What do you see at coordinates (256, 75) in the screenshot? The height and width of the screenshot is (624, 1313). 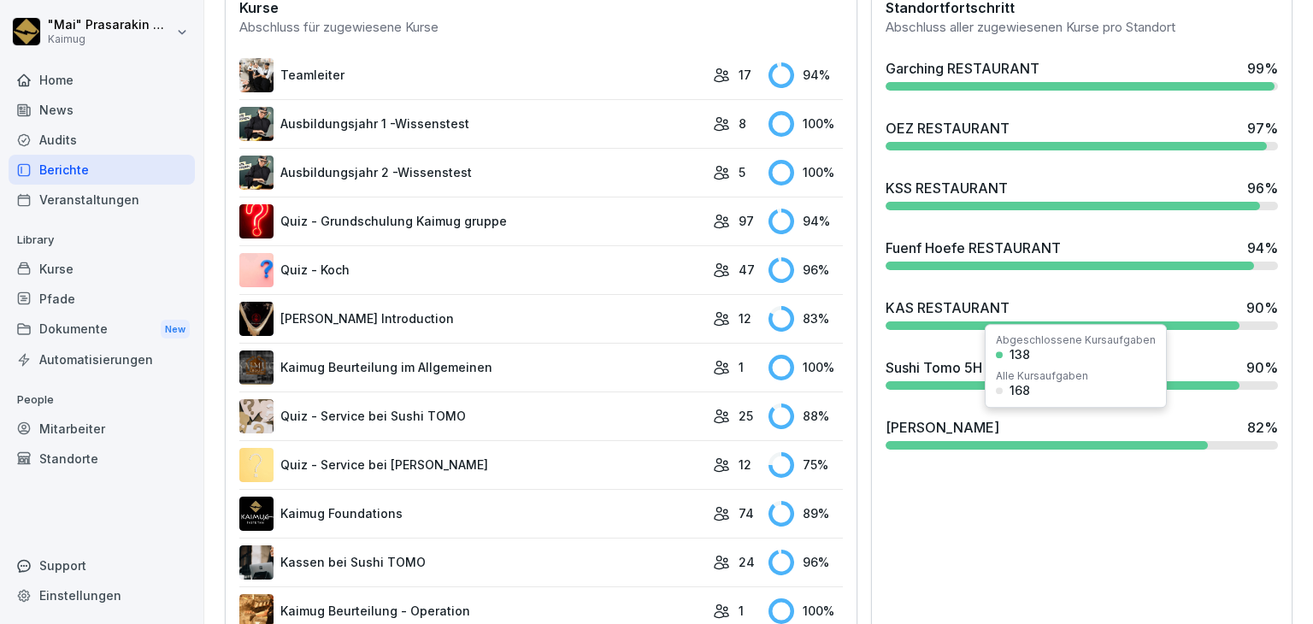 I see `img: pytyph5pk76tu4q1kwztnixg.png` at bounding box center [256, 75].